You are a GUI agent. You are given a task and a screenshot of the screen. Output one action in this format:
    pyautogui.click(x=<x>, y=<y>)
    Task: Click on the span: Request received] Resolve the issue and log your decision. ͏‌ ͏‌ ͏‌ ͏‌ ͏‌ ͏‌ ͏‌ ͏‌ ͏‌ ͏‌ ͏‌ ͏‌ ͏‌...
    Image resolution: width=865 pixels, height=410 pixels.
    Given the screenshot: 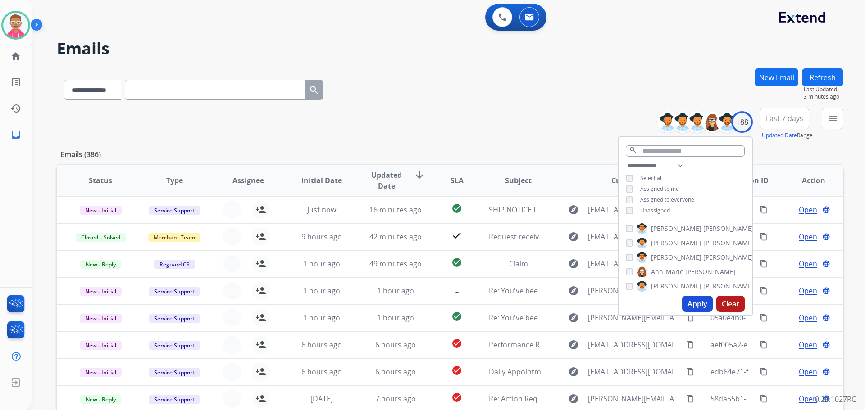 What is the action you would take?
    pyautogui.click(x=622, y=237)
    